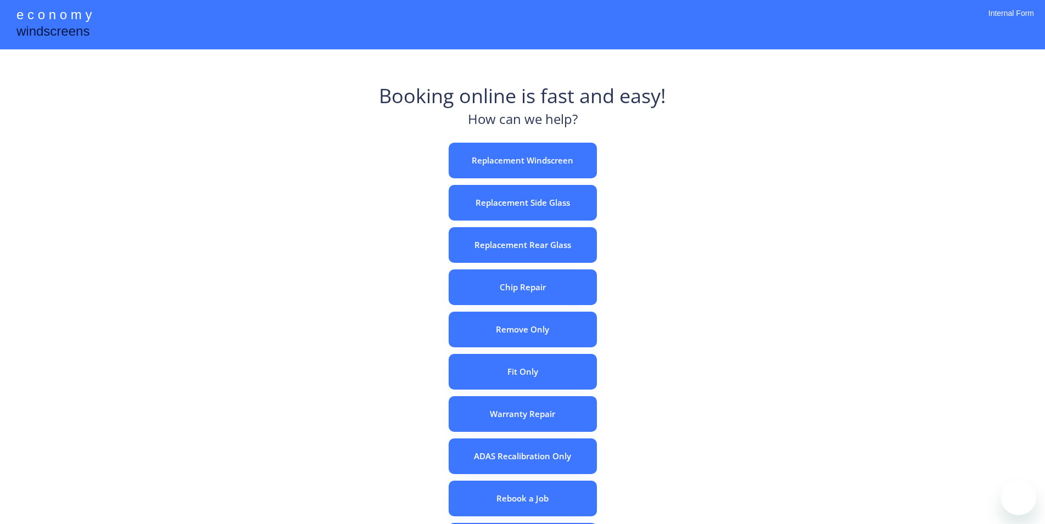 This screenshot has width=1045, height=524. I want to click on button: ADAS Recalibration Only, so click(523, 456).